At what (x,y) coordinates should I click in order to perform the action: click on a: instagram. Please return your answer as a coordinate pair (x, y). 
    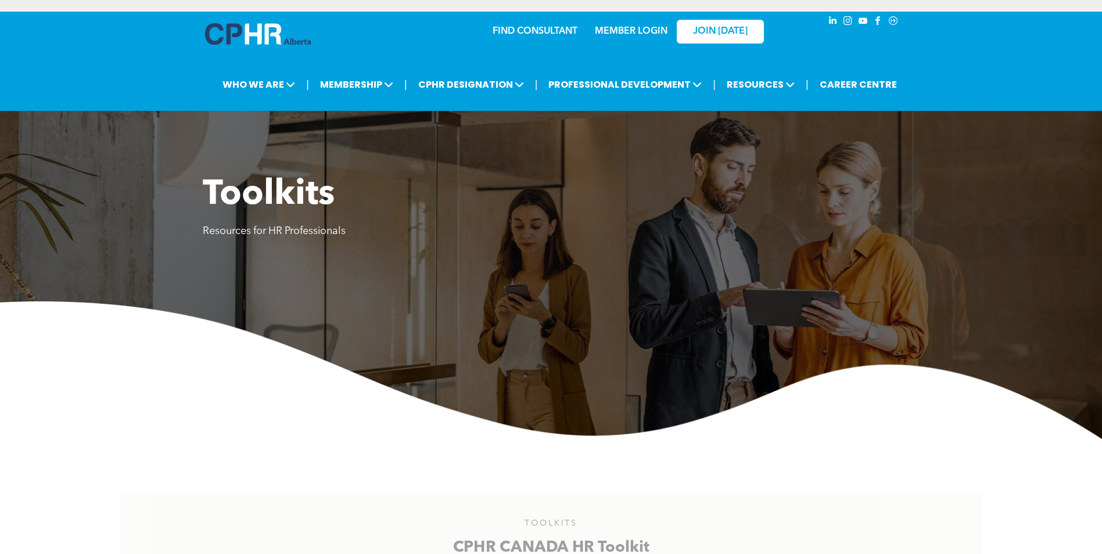
    Looking at the image, I should click on (849, 22).